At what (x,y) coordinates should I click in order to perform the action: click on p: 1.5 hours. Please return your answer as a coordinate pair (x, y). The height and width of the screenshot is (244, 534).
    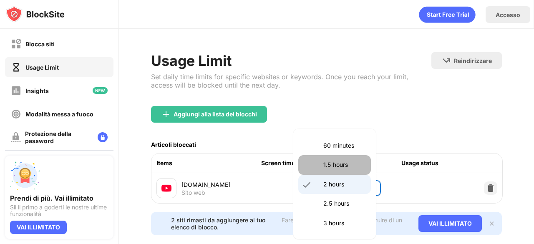
    Looking at the image, I should click on (344, 165).